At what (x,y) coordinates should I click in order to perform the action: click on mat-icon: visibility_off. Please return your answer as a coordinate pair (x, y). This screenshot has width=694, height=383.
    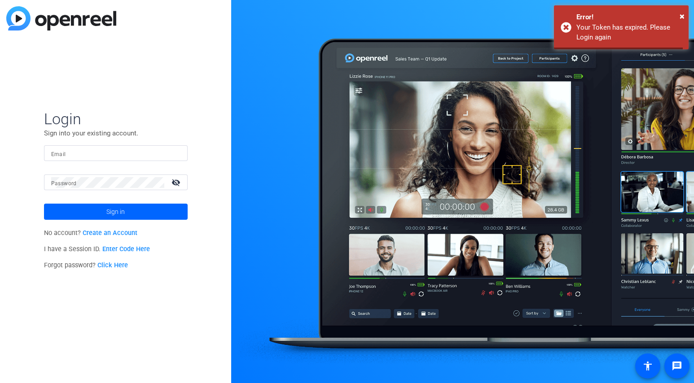
    Looking at the image, I should click on (177, 182).